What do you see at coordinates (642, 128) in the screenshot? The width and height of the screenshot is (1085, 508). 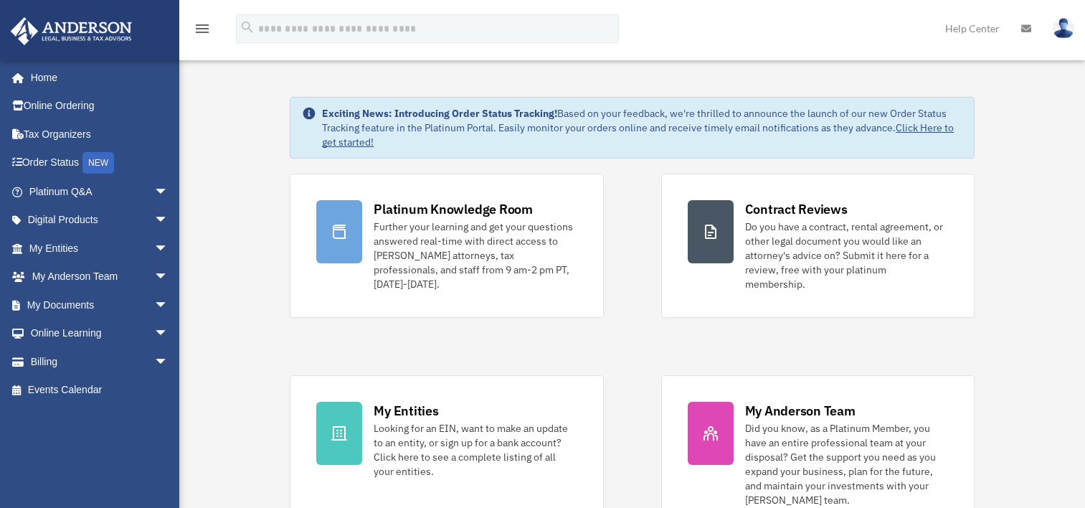 I see `div: Based on your feedback, we're thrilled to announce the launch of our new Order Status Tracking fe...` at bounding box center [642, 128].